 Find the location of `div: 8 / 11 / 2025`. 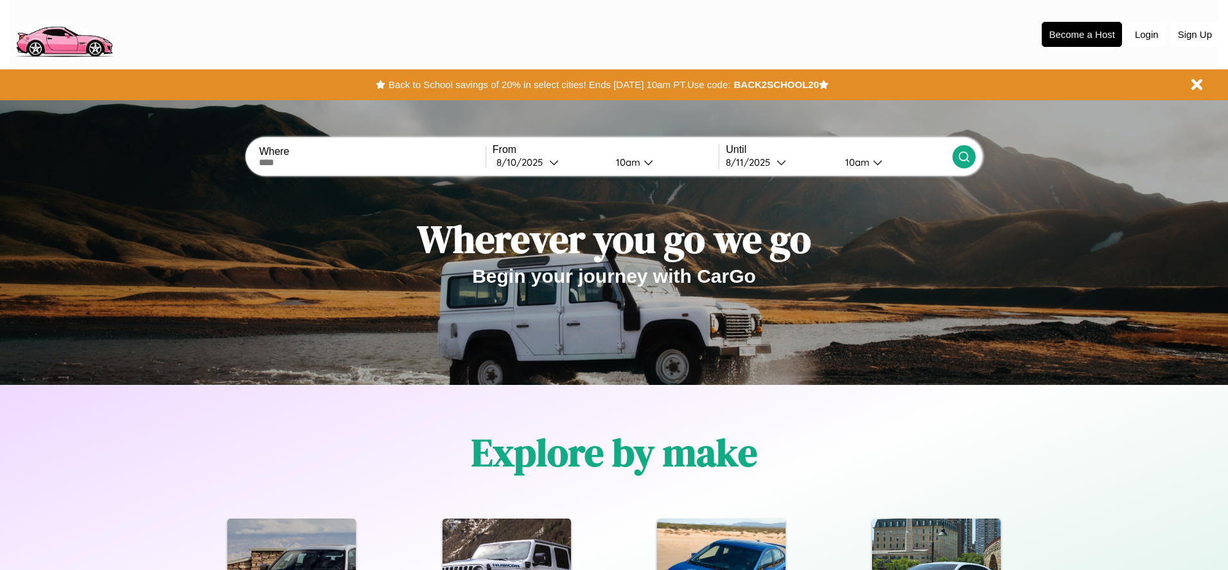

div: 8 / 11 / 2025 is located at coordinates (751, 162).